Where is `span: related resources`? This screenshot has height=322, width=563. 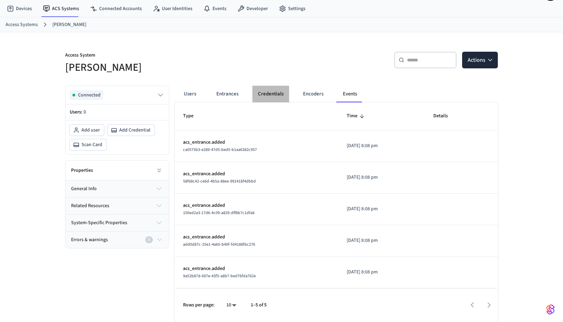
span: related resources is located at coordinates (90, 205).